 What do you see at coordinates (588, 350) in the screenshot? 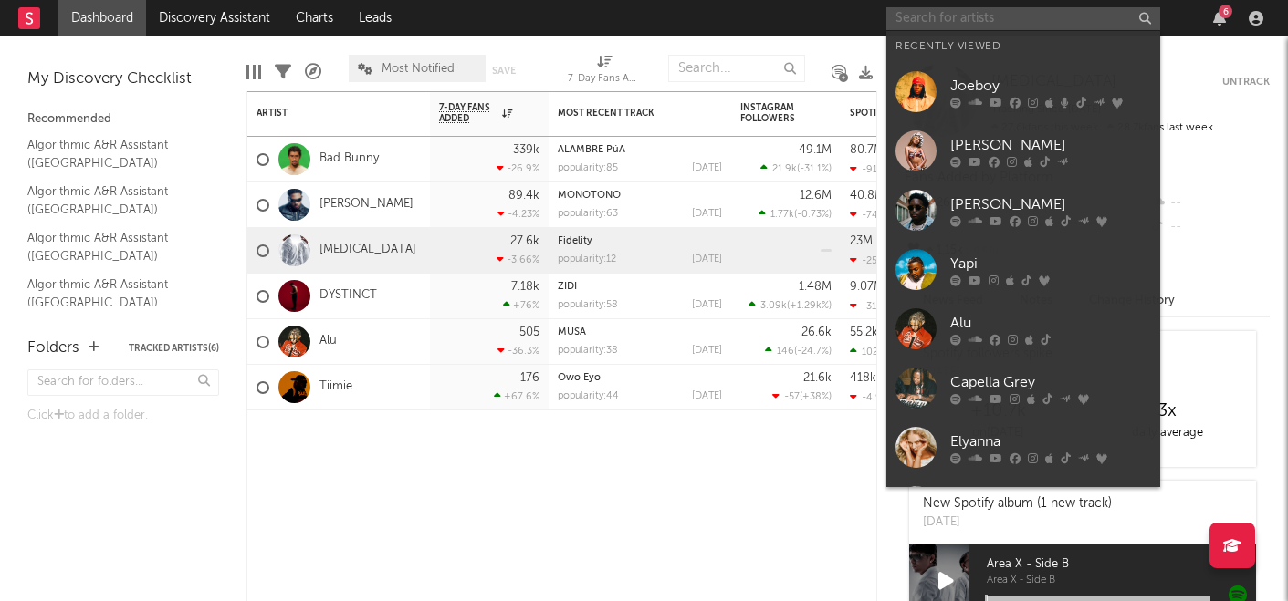
I see `div: popularity: 38` at bounding box center [588, 350].